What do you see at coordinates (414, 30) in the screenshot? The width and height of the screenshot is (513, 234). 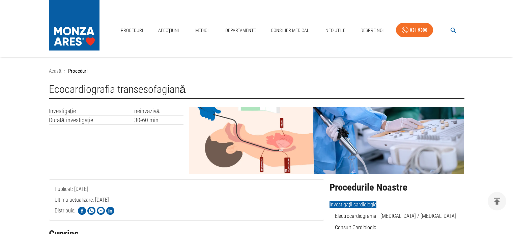 I see `a: 031 9300` at bounding box center [414, 30].